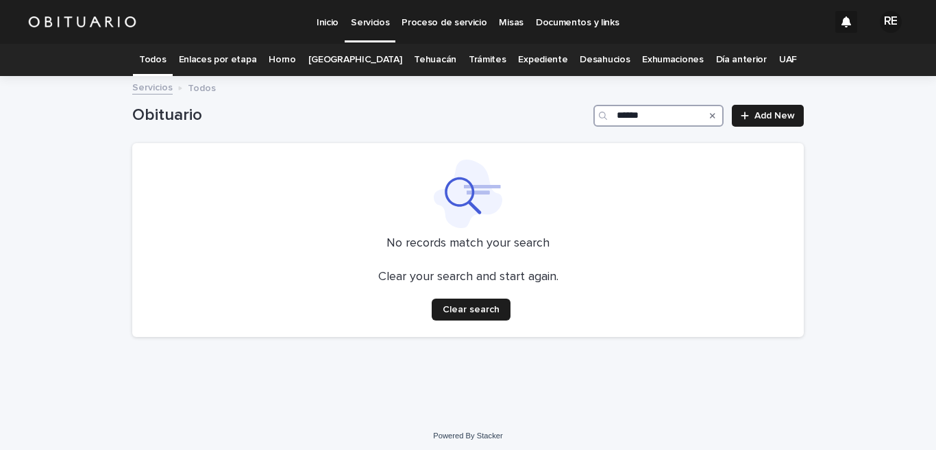  I want to click on a: Add New, so click(767, 116).